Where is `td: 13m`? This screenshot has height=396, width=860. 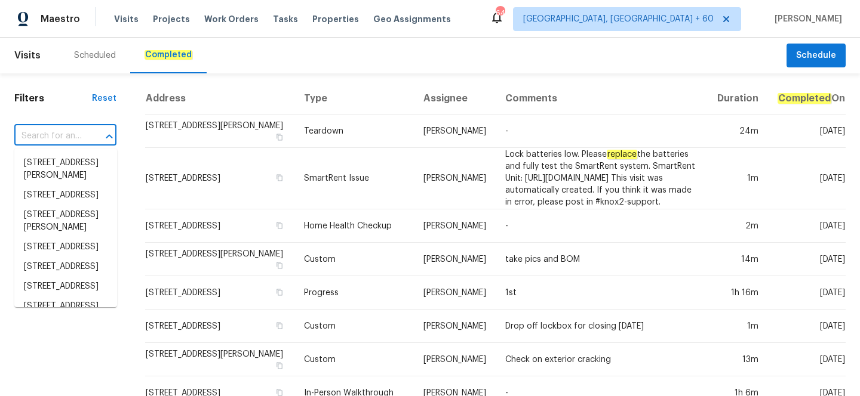 td: 13m is located at coordinates (737, 360).